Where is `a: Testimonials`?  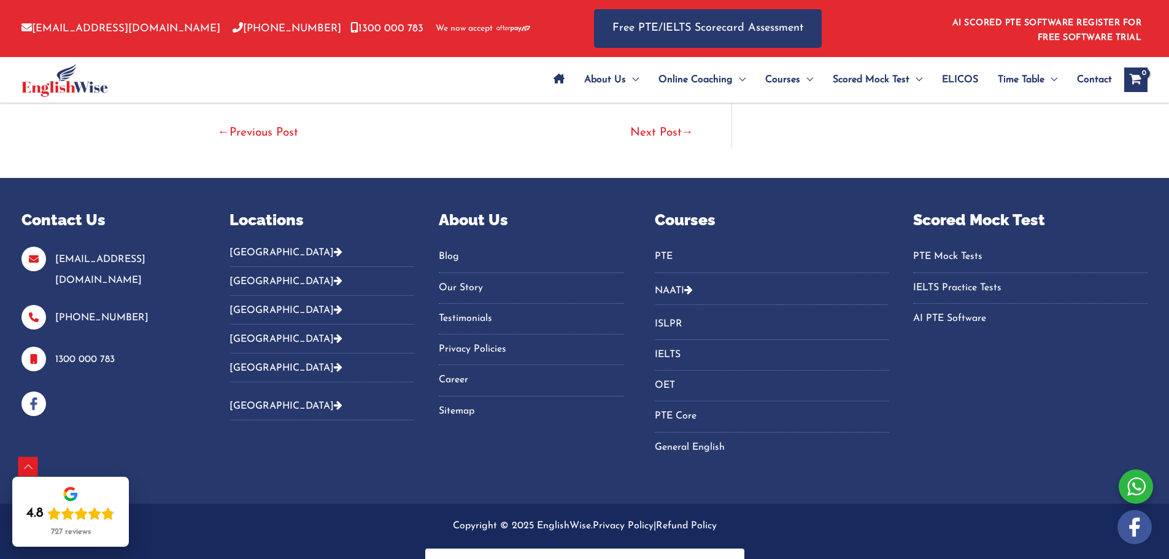
a: Testimonials is located at coordinates (531, 319).